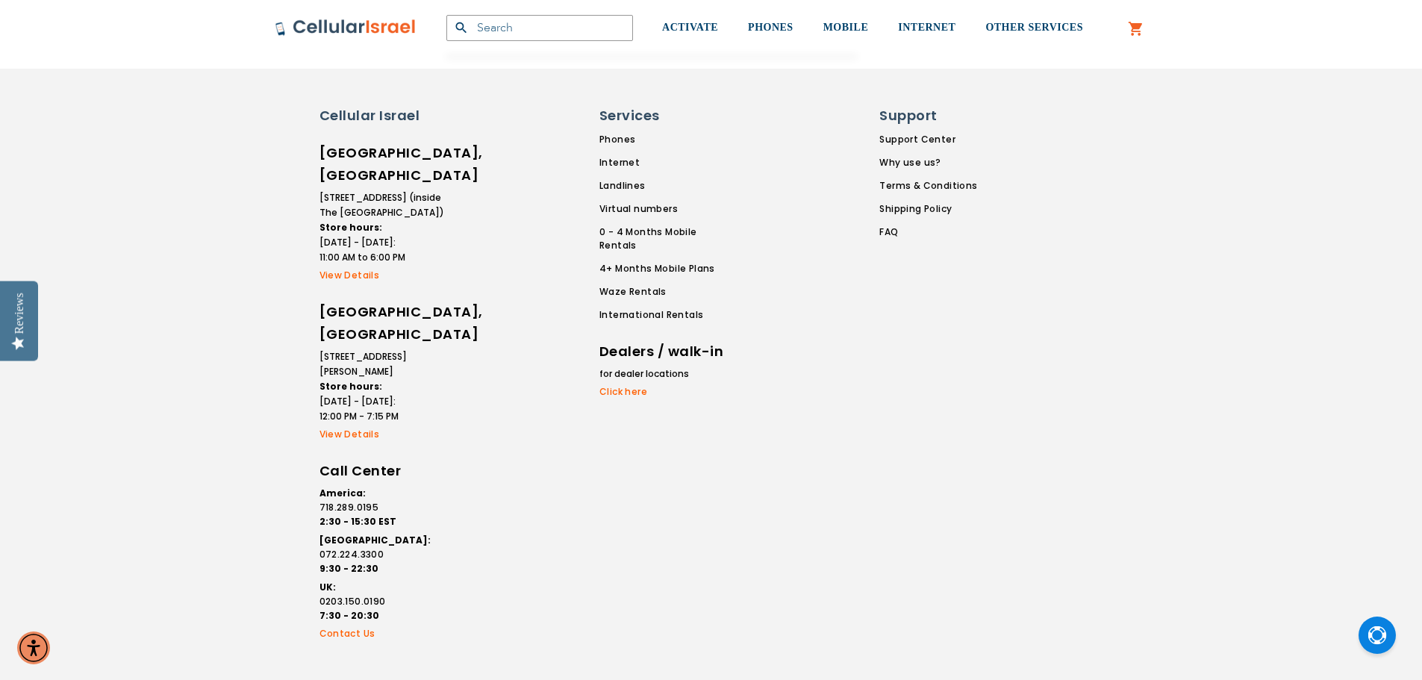  What do you see at coordinates (690, 27) in the screenshot?
I see `span: ACTIVATE` at bounding box center [690, 27].